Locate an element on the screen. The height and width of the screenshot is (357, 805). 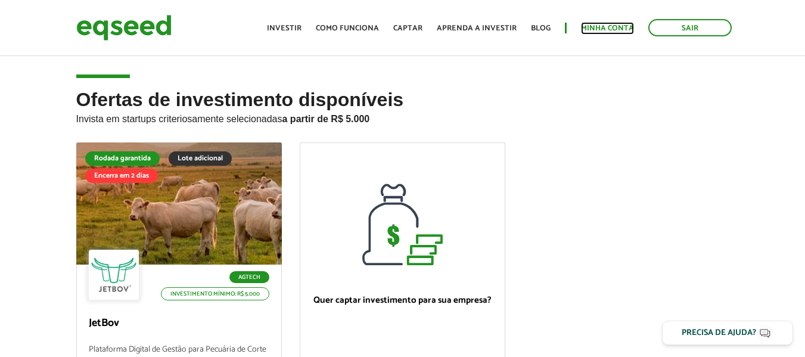
a: Captar is located at coordinates (407, 28).